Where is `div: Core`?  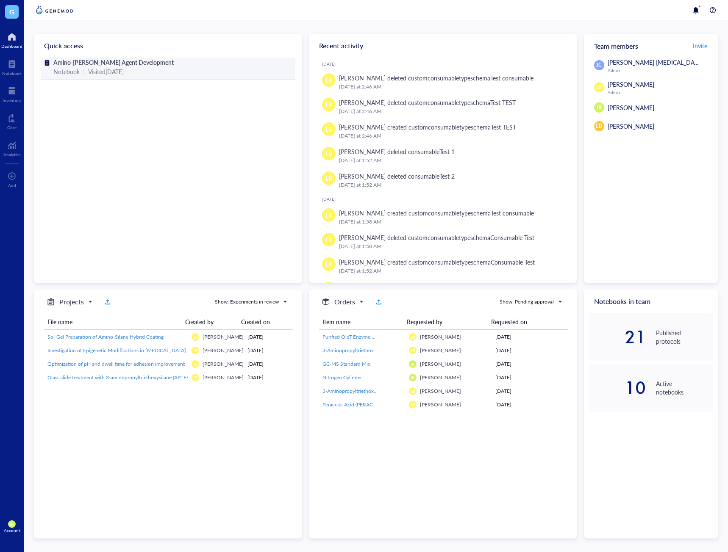
div: Core is located at coordinates (12, 127).